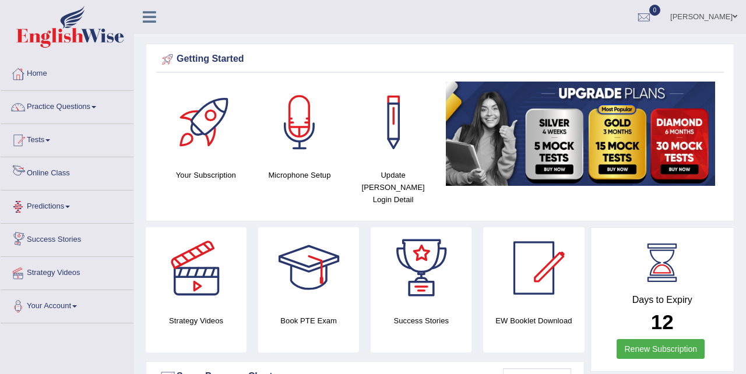  Describe the element at coordinates (300, 175) in the screenshot. I see `h4: Microphone Setup` at that location.